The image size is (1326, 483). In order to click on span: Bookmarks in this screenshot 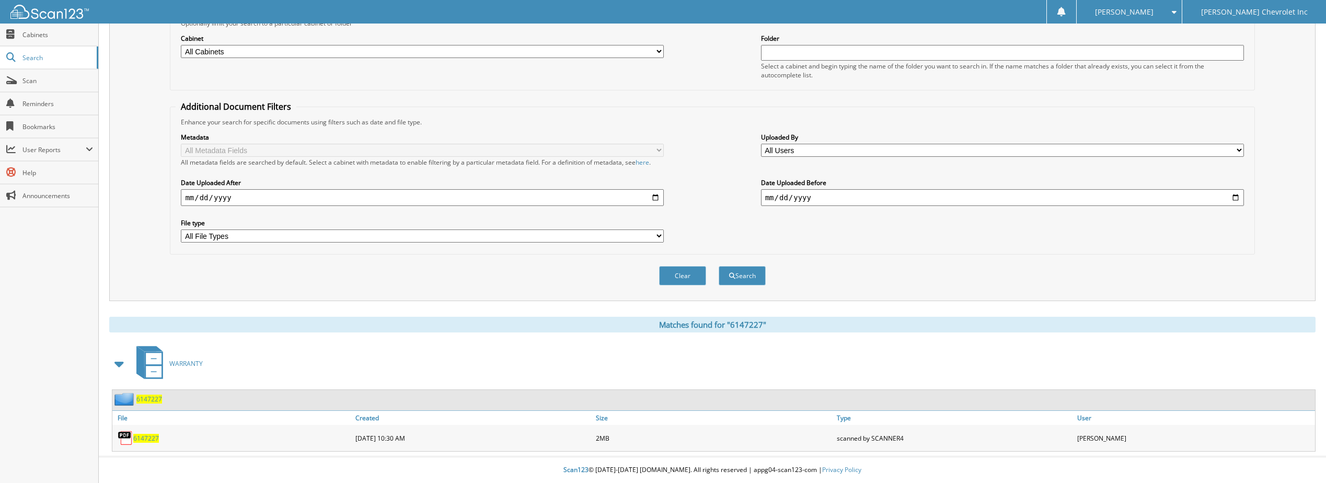, I will do `click(57, 126)`.